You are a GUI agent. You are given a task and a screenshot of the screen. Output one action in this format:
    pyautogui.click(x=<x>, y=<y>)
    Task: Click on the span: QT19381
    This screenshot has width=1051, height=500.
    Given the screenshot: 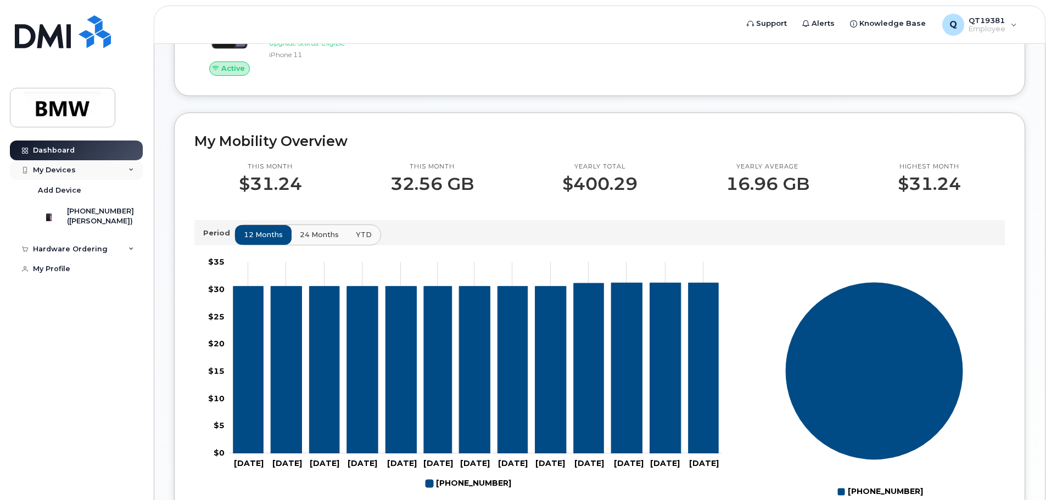 What is the action you would take?
    pyautogui.click(x=987, y=20)
    